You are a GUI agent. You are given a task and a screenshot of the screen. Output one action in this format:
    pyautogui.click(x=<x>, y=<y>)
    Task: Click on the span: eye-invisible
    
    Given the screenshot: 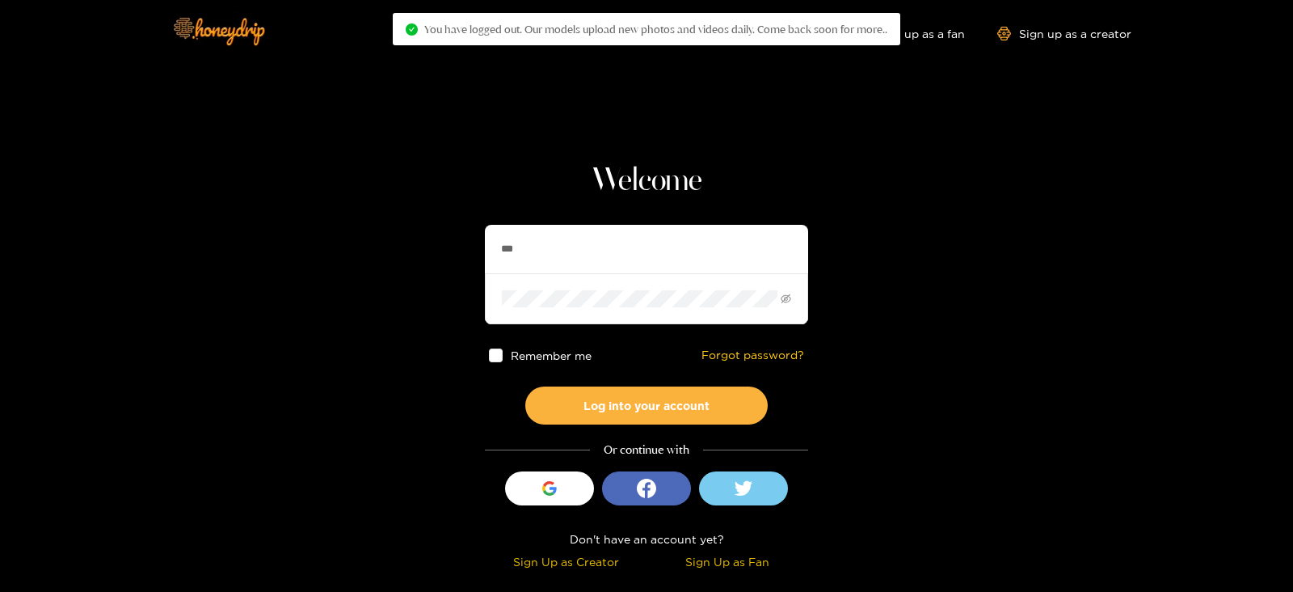 What is the action you would take?
    pyautogui.click(x=786, y=298)
    